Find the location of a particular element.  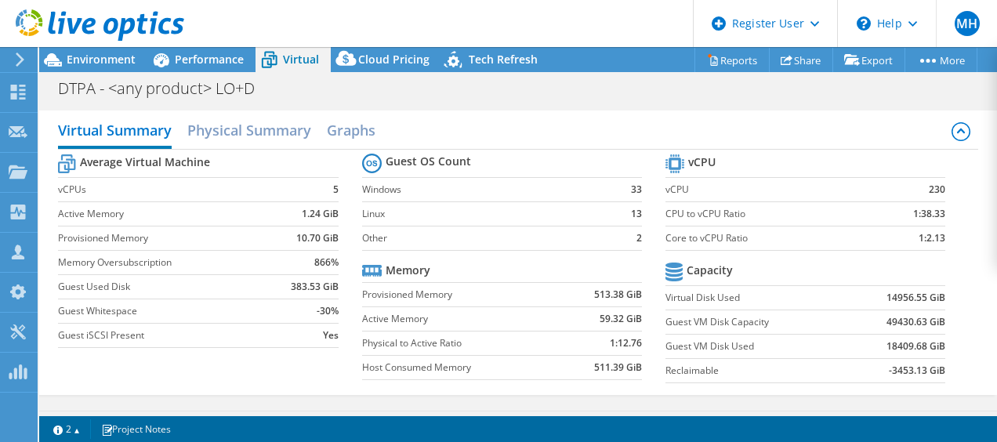

label: Reclaimable is located at coordinates (757, 371).